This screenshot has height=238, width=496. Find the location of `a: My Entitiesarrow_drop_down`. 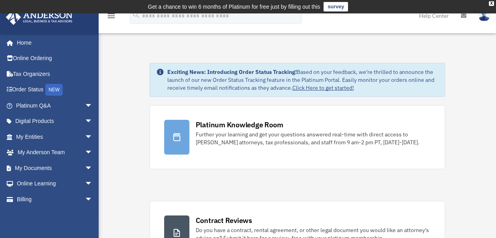

a: My Entitiesarrow_drop_down is located at coordinates (55, 137).